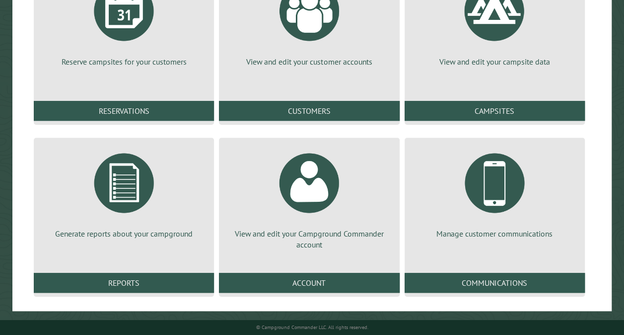  Describe the element at coordinates (124, 111) in the screenshot. I see `a: Reservations` at that location.